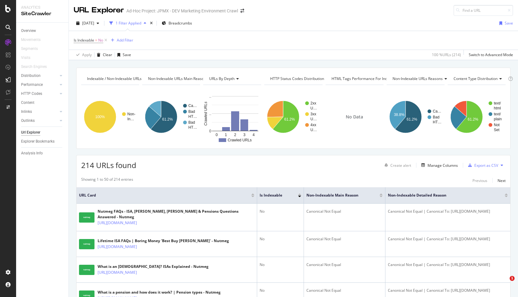 Image resolution: width=518 pixels, height=297 pixels. I want to click on div: Showing 1 to 50 of 214 entries, so click(107, 180).